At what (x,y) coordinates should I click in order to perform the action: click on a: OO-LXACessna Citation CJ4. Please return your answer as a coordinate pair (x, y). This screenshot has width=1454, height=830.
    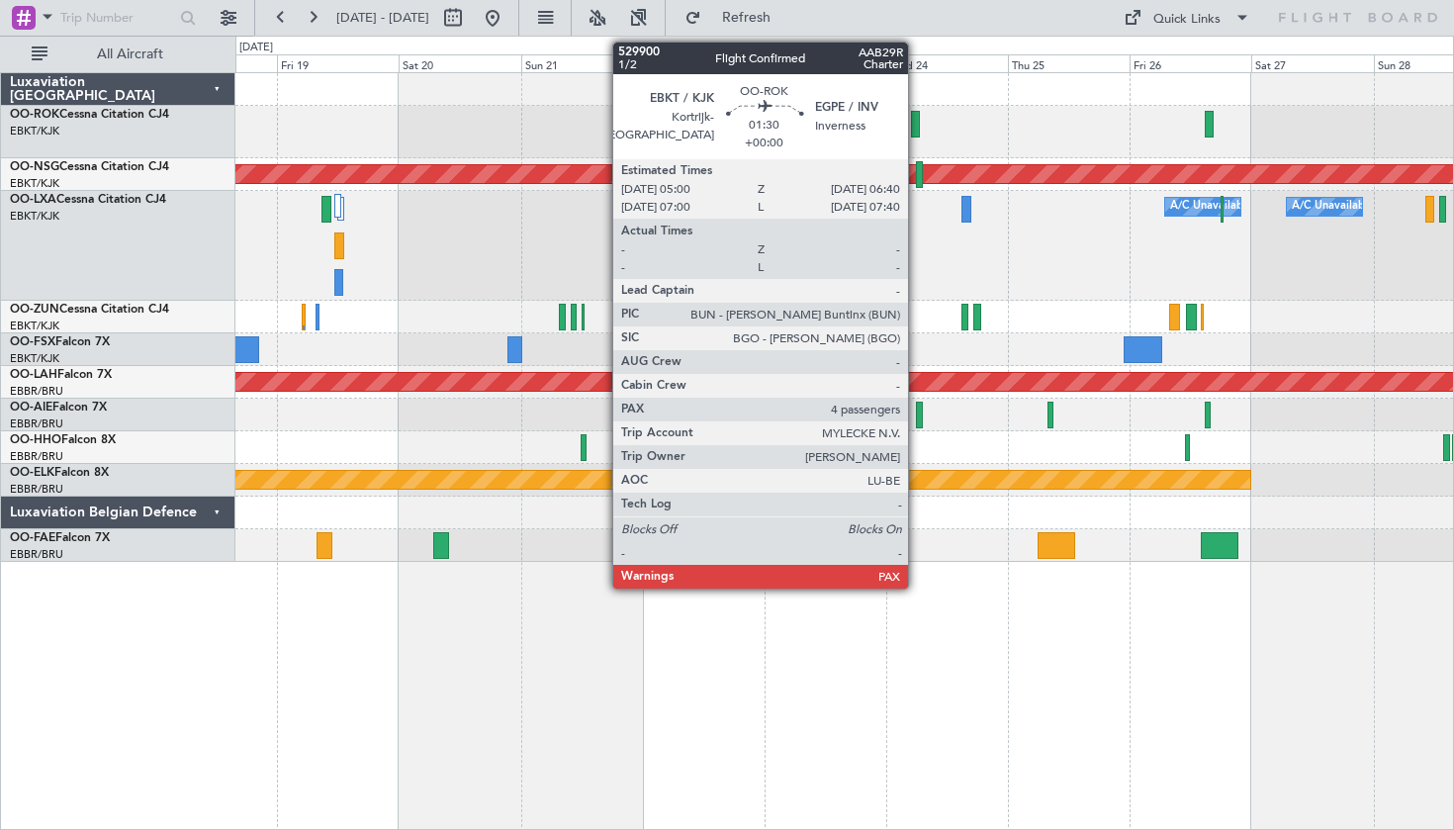
    Looking at the image, I should click on (88, 200).